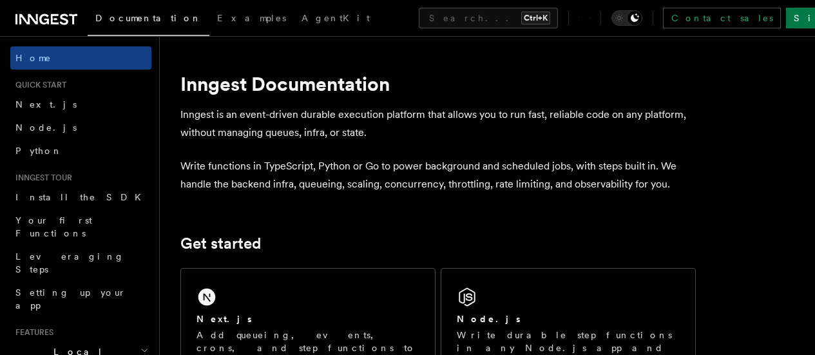 The height and width of the screenshot is (355, 815). I want to click on span: Inngest tour, so click(41, 178).